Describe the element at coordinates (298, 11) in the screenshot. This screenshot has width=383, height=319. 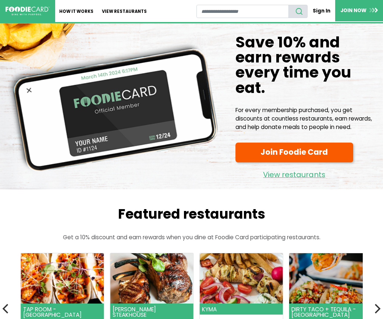
I see `button: search` at that location.